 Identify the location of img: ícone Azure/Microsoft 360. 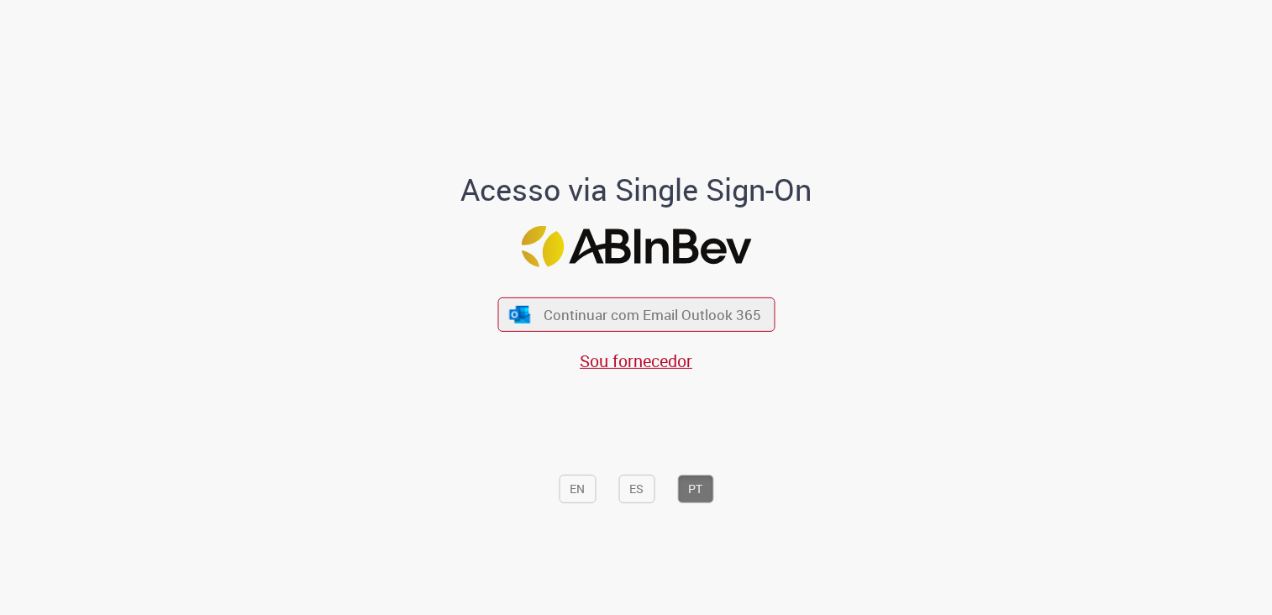
(520, 313).